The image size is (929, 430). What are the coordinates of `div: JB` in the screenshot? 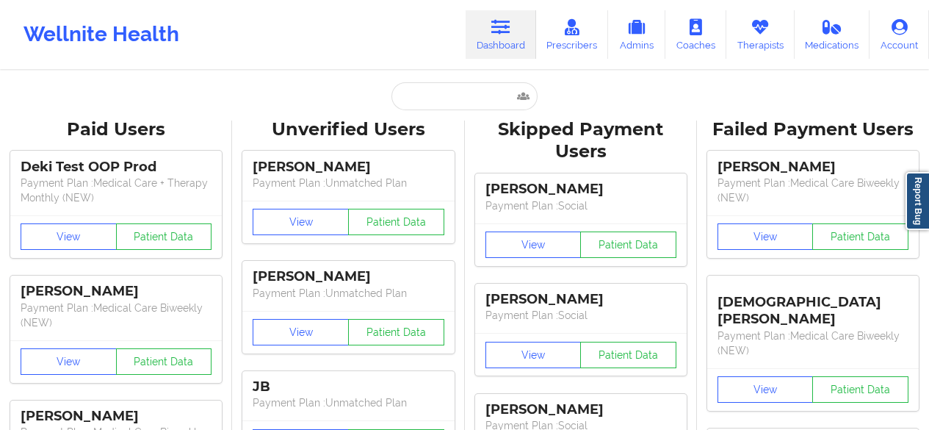 It's located at (348, 386).